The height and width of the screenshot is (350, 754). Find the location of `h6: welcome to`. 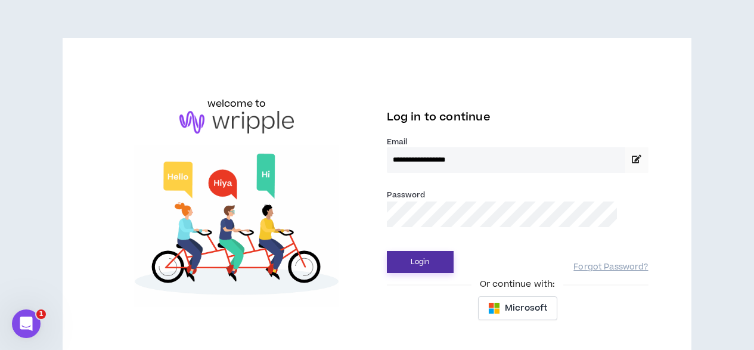

h6: welcome to is located at coordinates (237, 104).